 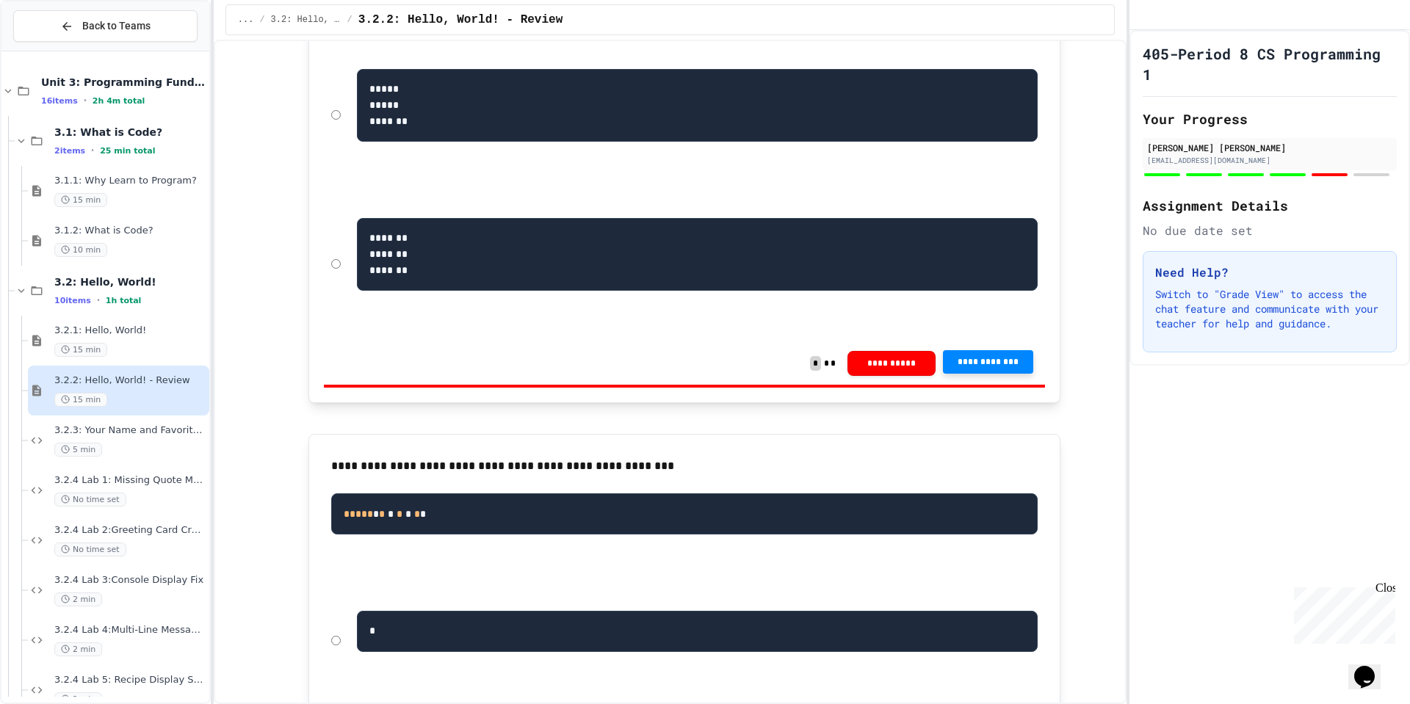 What do you see at coordinates (123, 300) in the screenshot?
I see `span: 1h total` at bounding box center [123, 300].